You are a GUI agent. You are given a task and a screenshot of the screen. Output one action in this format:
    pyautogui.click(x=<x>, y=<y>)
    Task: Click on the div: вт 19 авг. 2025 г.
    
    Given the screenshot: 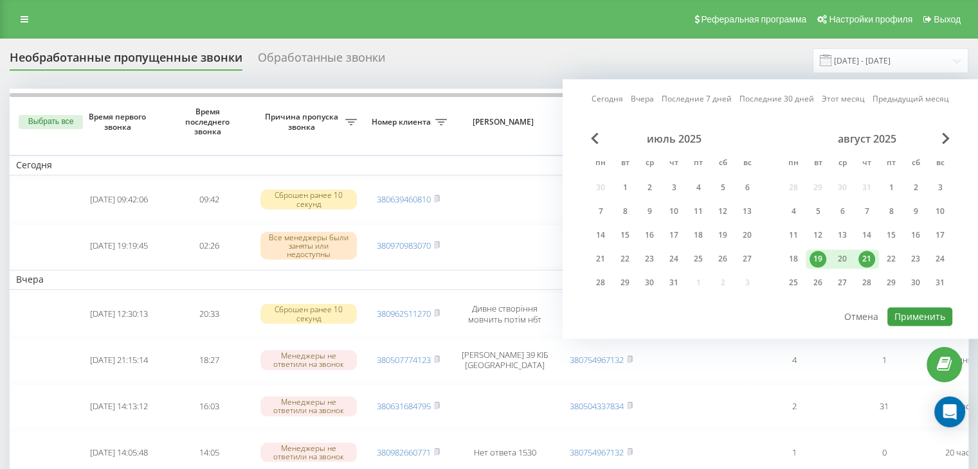 What is the action you would take?
    pyautogui.click(x=818, y=259)
    